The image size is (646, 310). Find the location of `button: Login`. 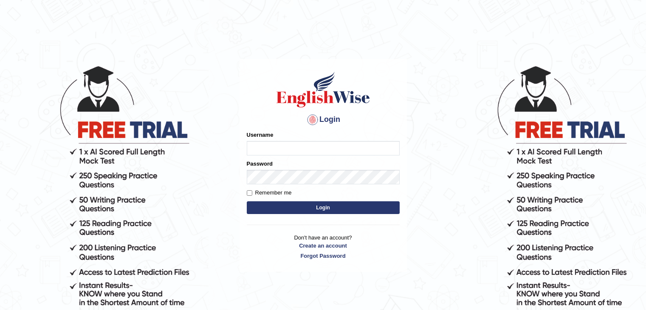

button: Login is located at coordinates (323, 208).